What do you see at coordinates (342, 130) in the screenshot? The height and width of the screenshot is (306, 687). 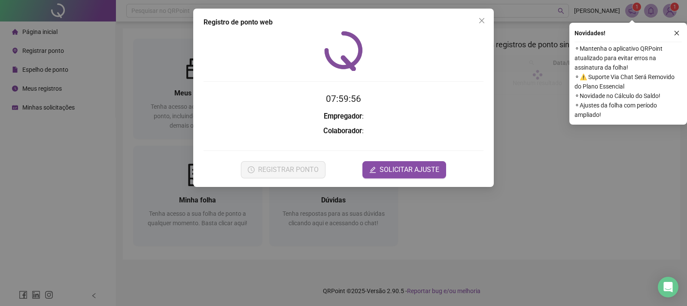 I see `strong: Colaborador` at bounding box center [342, 130].